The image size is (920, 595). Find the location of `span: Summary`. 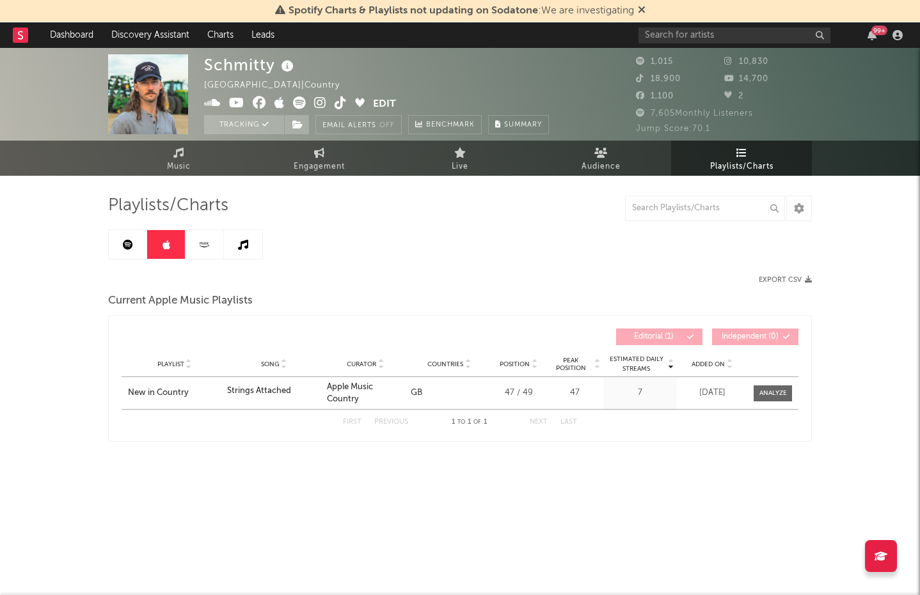

span: Summary is located at coordinates (523, 125).